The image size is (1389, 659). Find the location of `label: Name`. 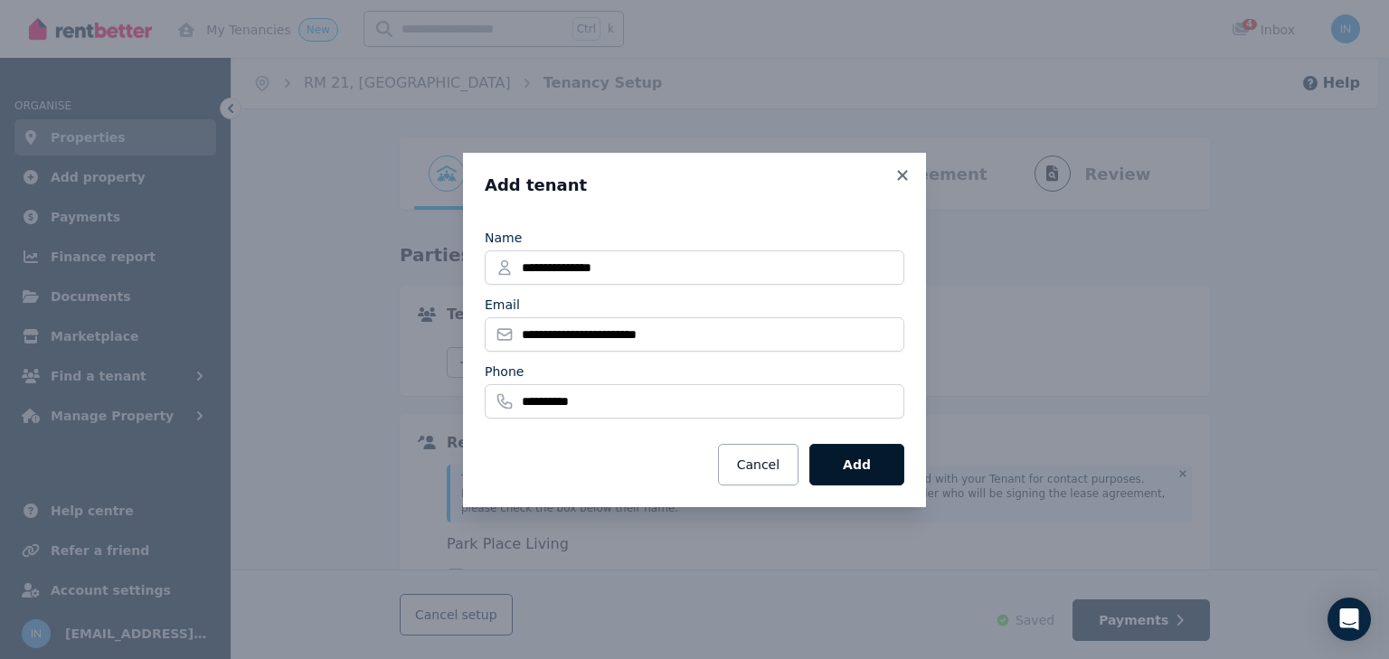

label: Name is located at coordinates (503, 238).